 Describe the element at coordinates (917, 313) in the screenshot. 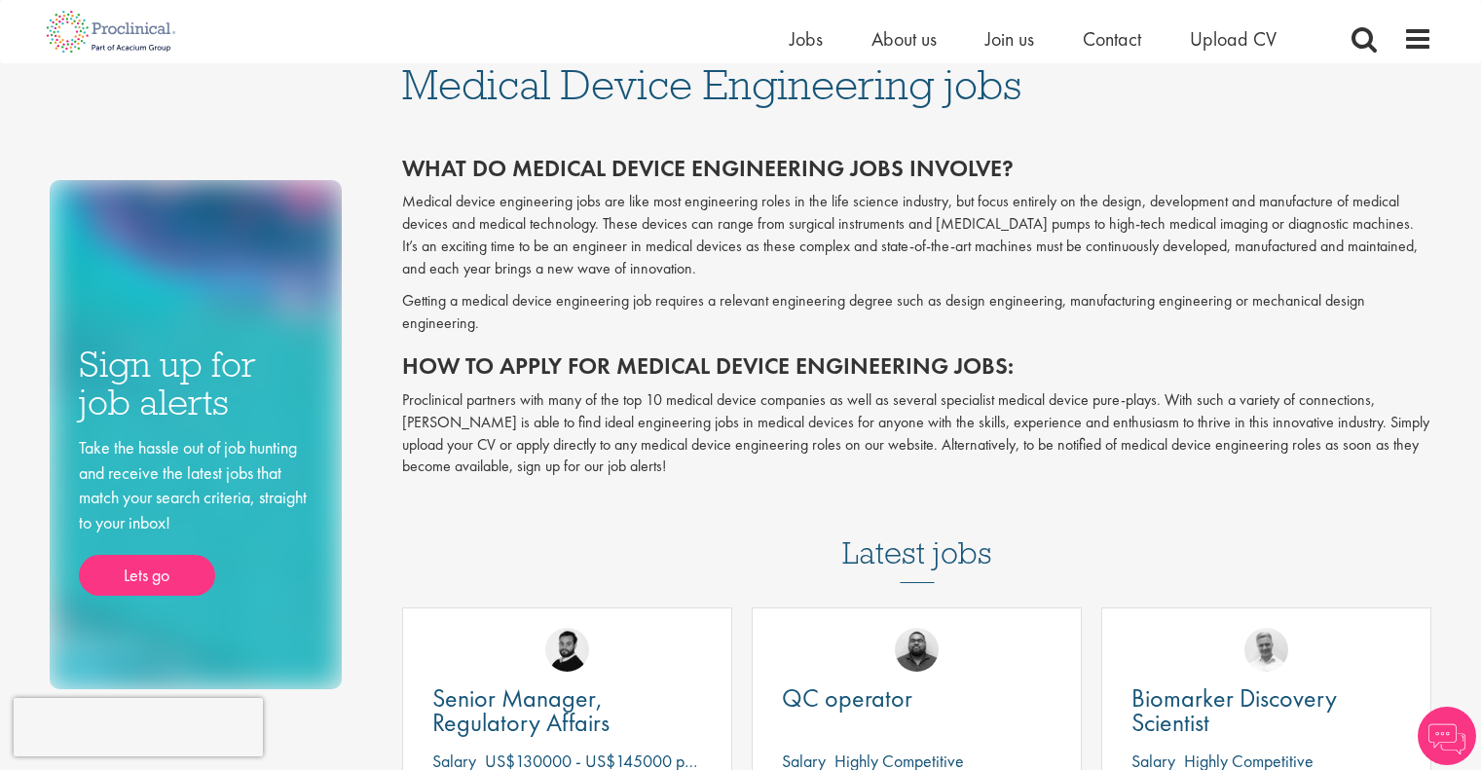

I see `p: Getting a medical device engineering job requires a relevant engineering degree such as design en...` at that location.